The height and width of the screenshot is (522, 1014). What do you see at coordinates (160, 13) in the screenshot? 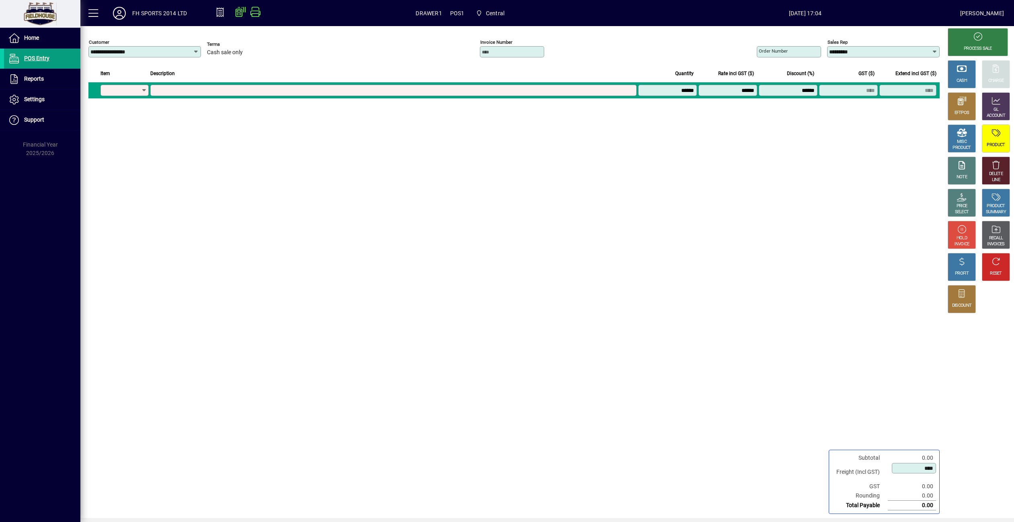
I see `div: FH SPORTS 2014 LTD` at bounding box center [160, 13].